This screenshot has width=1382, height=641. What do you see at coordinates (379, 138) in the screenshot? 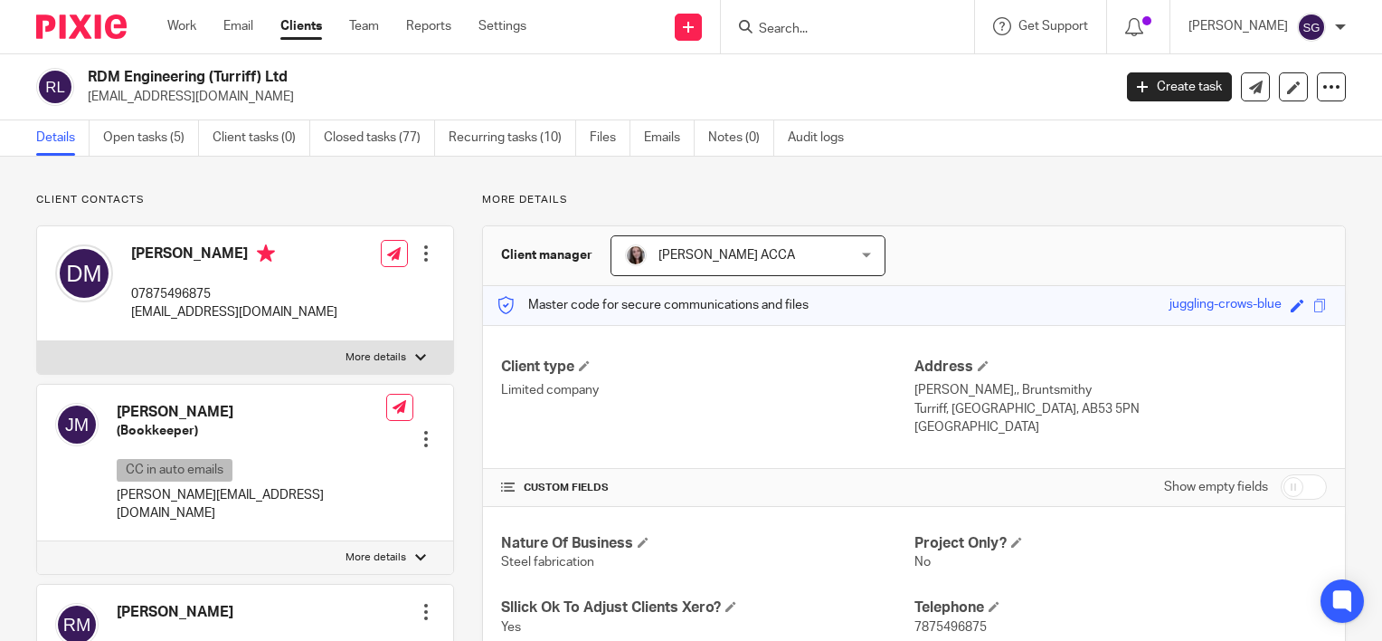
I see `a: Closed tasks (77)` at bounding box center [379, 138].